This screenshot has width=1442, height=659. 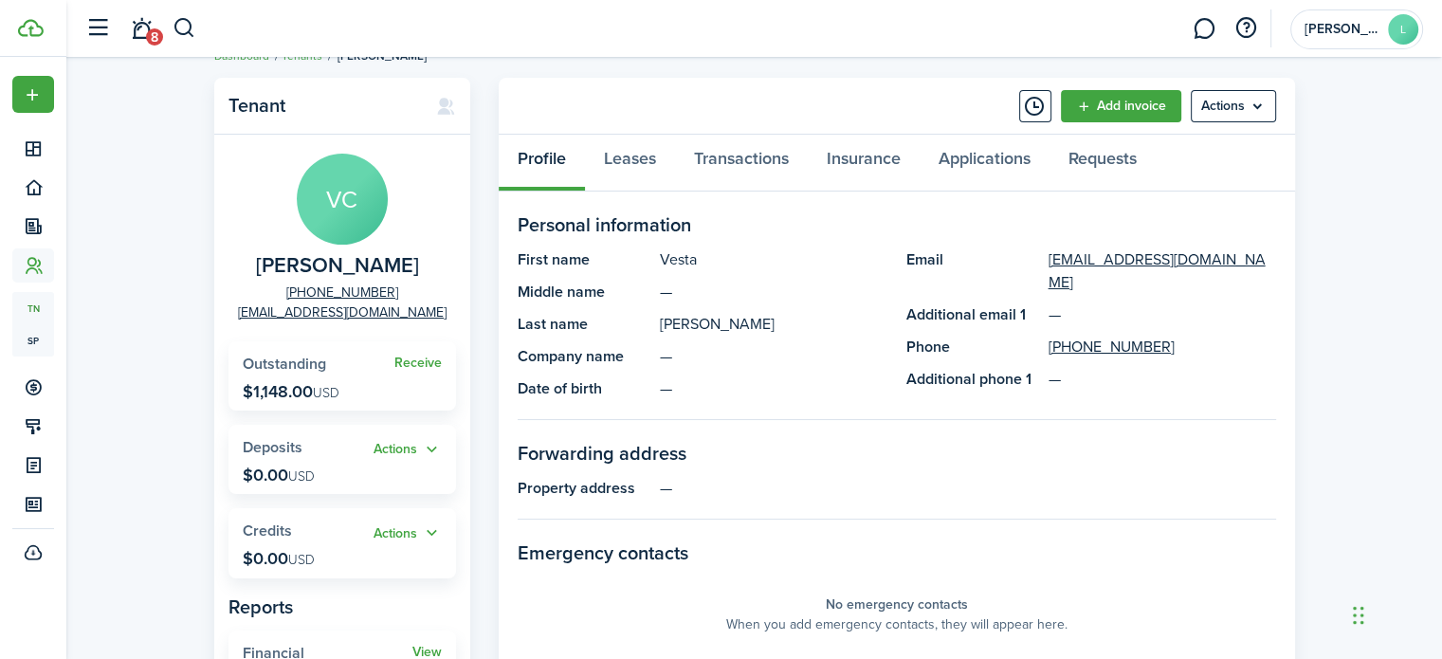 What do you see at coordinates (33, 308) in the screenshot?
I see `span: tn` at bounding box center [33, 308].